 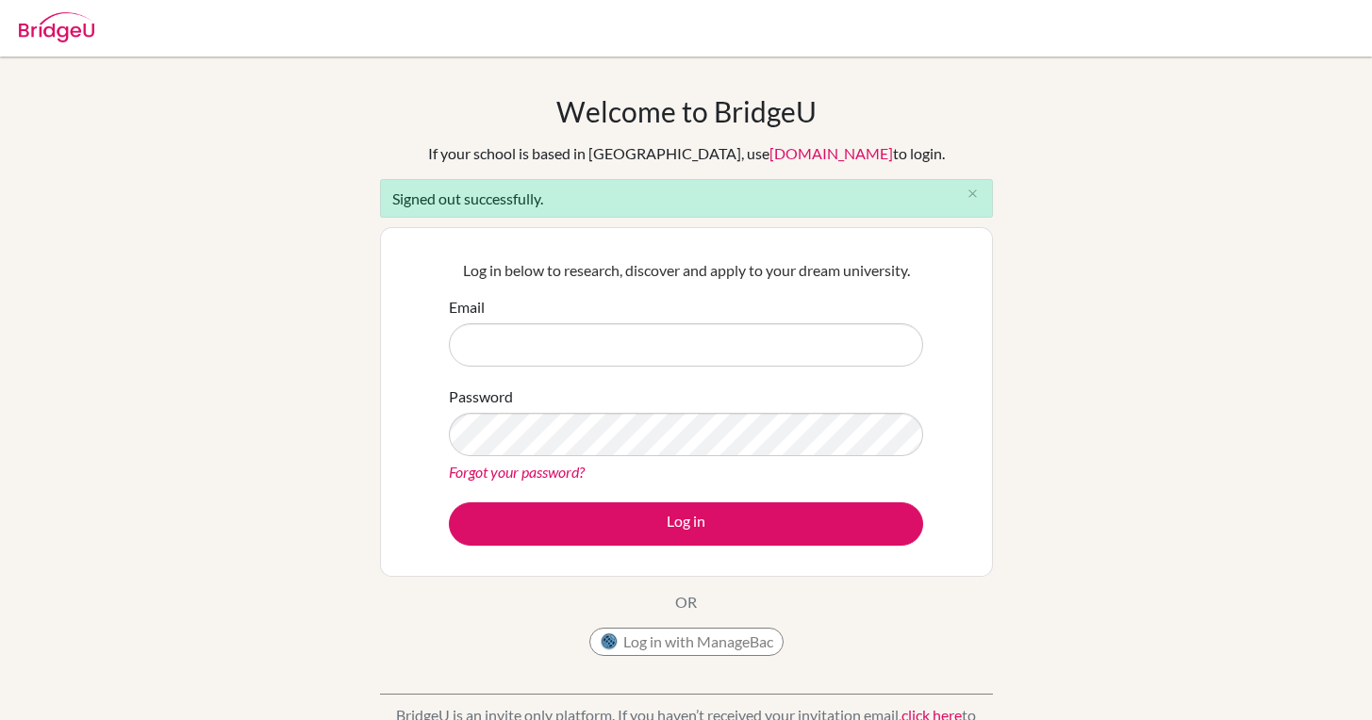 What do you see at coordinates (686, 198) in the screenshot?
I see `div: Signed out successfully.` at bounding box center [686, 198].